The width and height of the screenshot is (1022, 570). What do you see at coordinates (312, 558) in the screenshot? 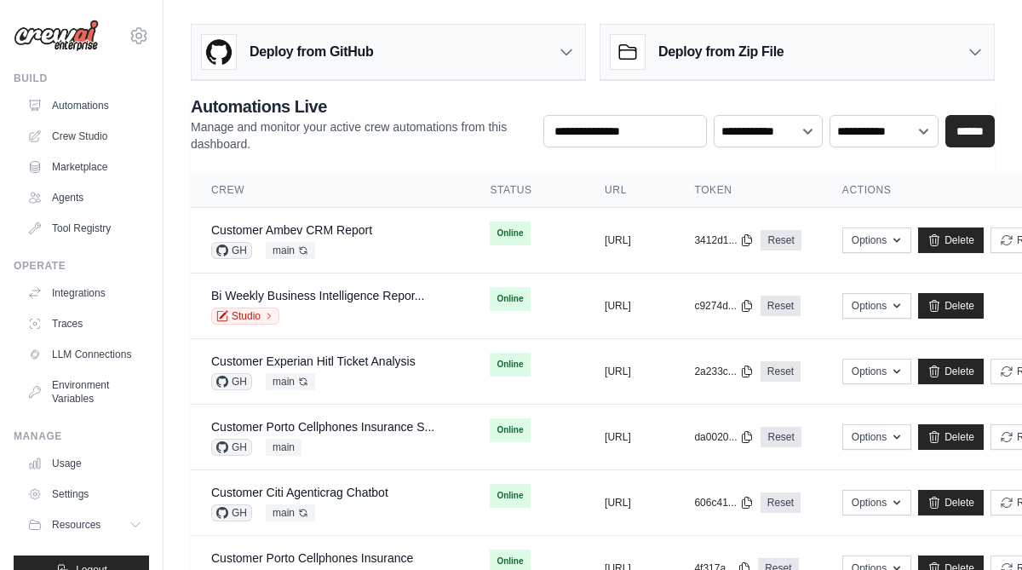
I see `a: Customer Porto Cellphones Insurance` at bounding box center [312, 558].